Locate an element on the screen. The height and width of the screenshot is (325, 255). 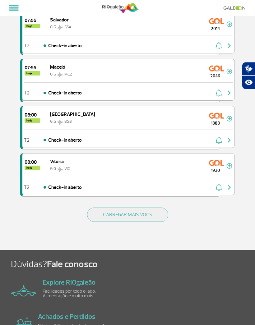
span: BSB is located at coordinates (68, 122).